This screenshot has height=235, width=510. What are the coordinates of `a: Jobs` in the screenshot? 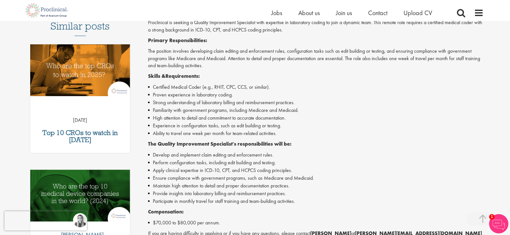 It's located at (277, 13).